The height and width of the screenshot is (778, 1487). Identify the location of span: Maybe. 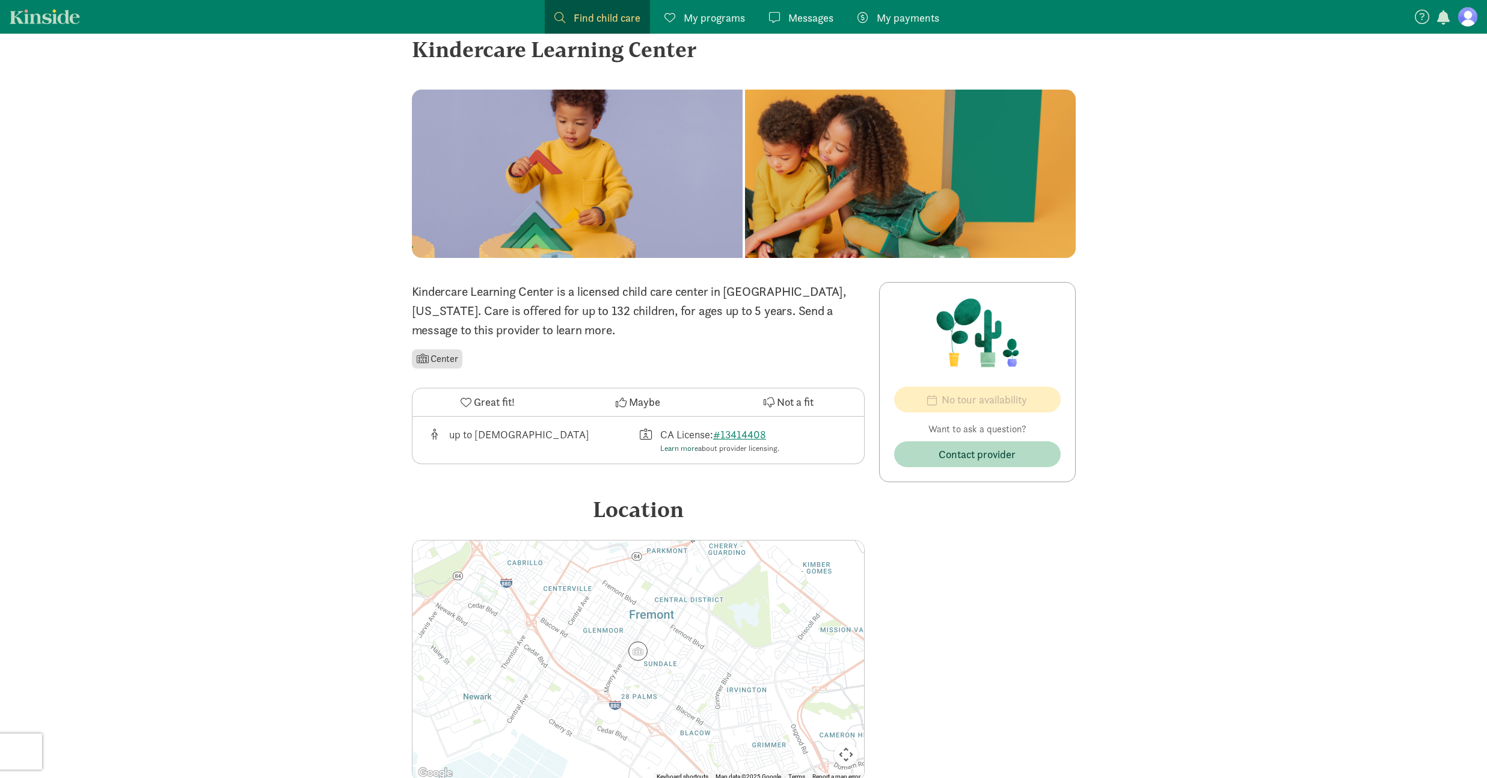
(645, 402).